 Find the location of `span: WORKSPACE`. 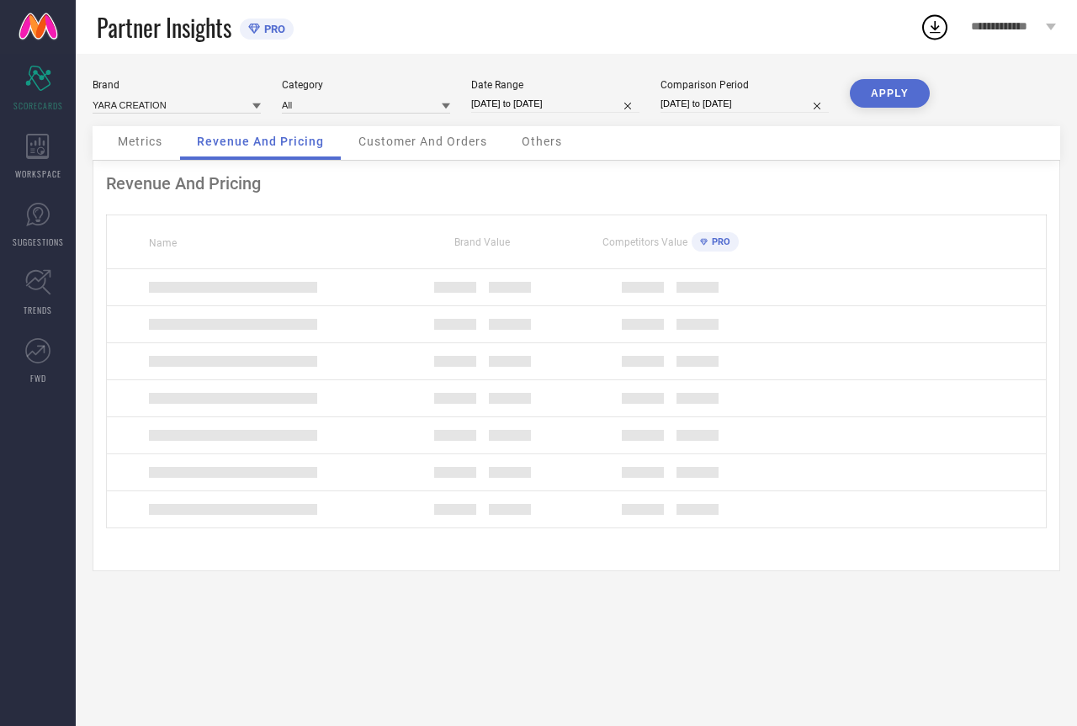

span: WORKSPACE is located at coordinates (38, 173).